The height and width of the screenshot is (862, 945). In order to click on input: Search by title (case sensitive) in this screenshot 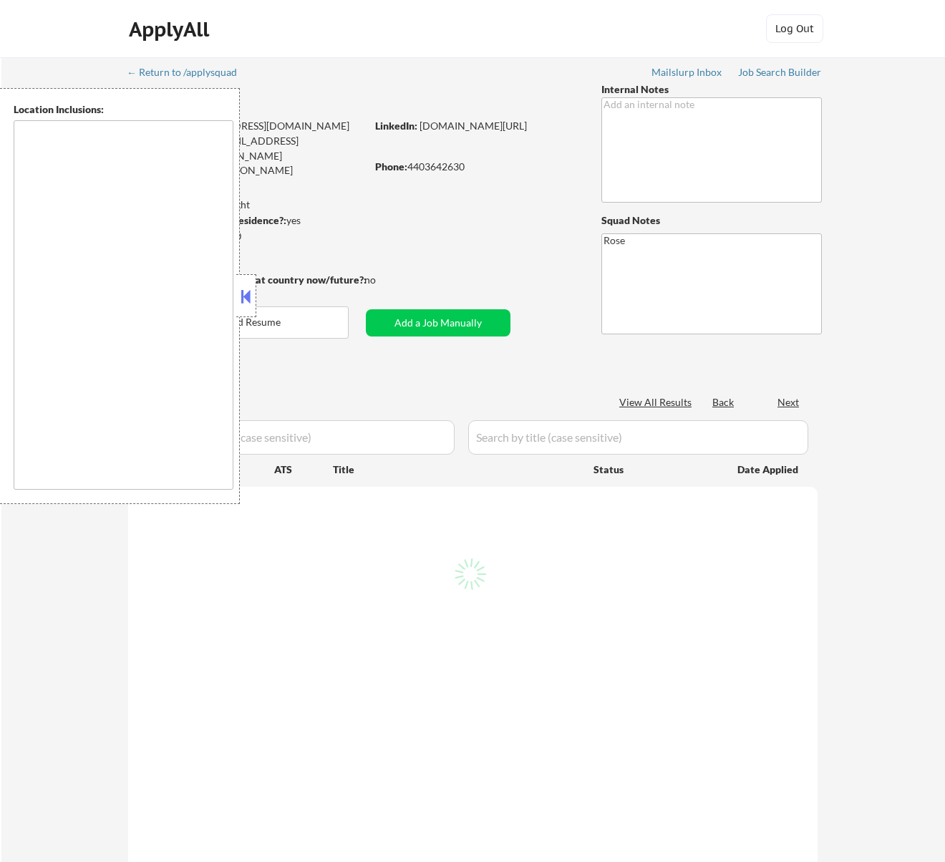, I will do `click(638, 437)`.